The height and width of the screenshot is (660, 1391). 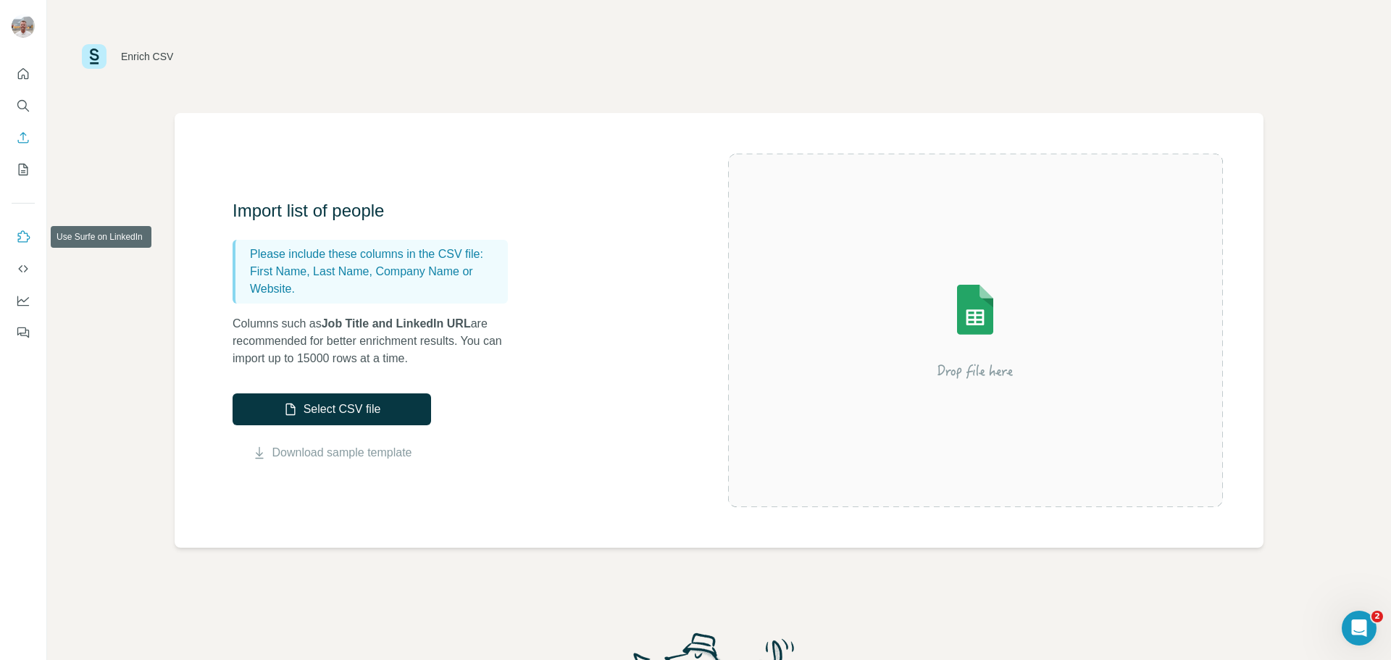 What do you see at coordinates (23, 74) in the screenshot?
I see `button: Quick start` at bounding box center [23, 74].